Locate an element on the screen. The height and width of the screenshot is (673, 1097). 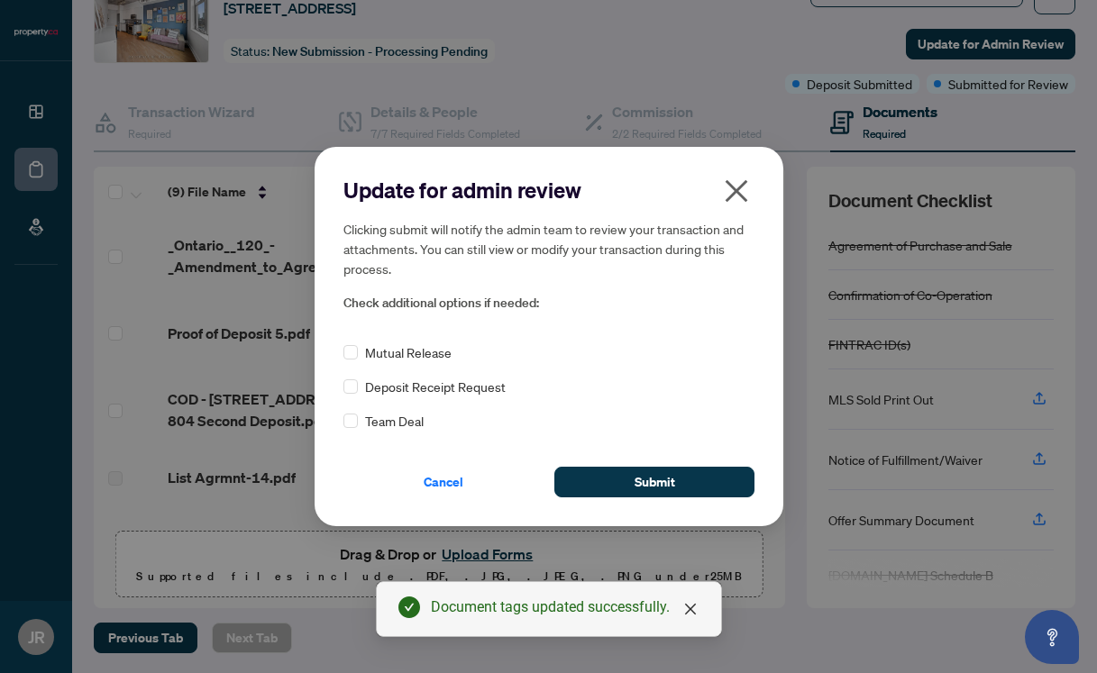
span: Deposit Receipt Request is located at coordinates (435, 387).